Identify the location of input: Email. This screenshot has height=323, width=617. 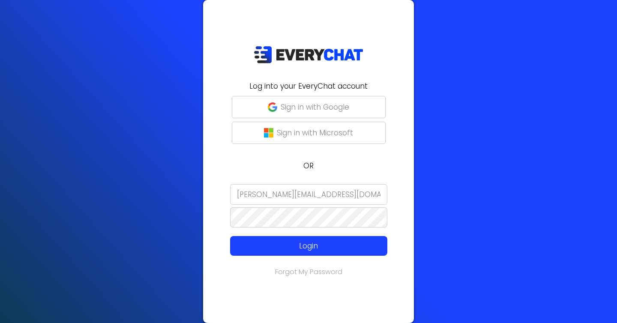
(308, 194).